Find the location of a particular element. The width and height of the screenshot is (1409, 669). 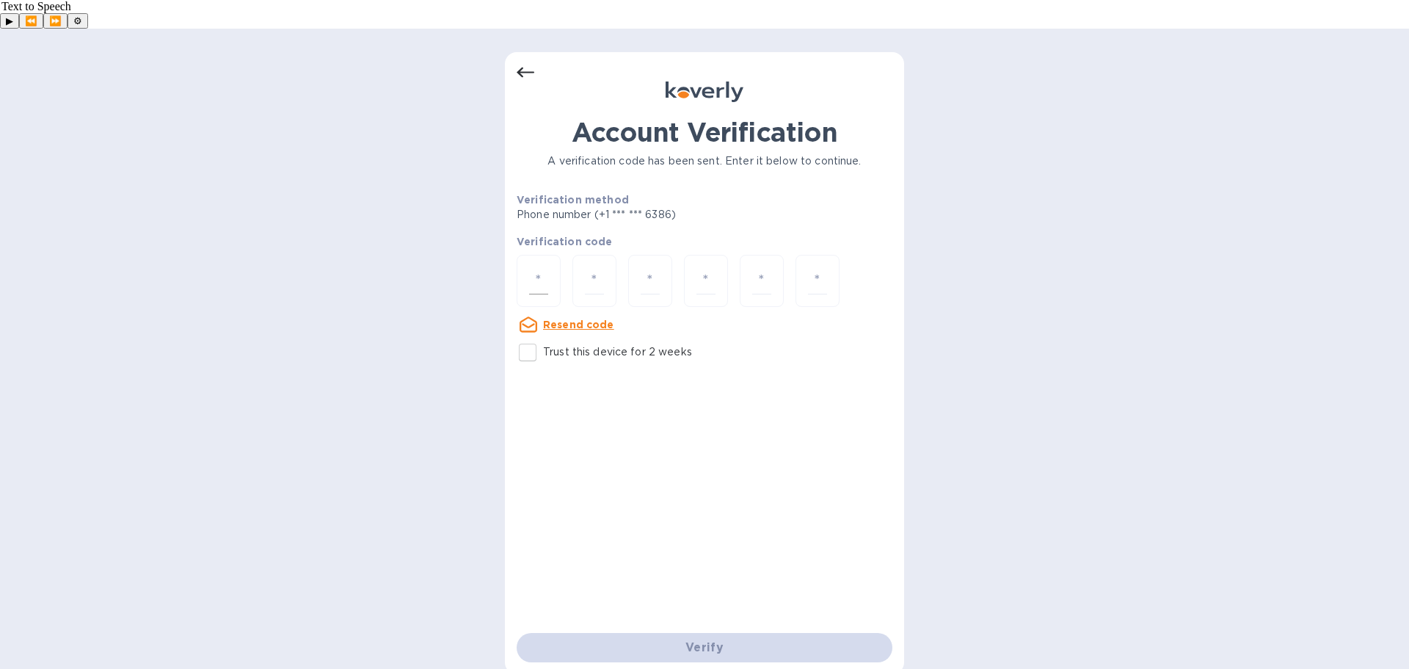

h1: Account Verification is located at coordinates (705, 132).